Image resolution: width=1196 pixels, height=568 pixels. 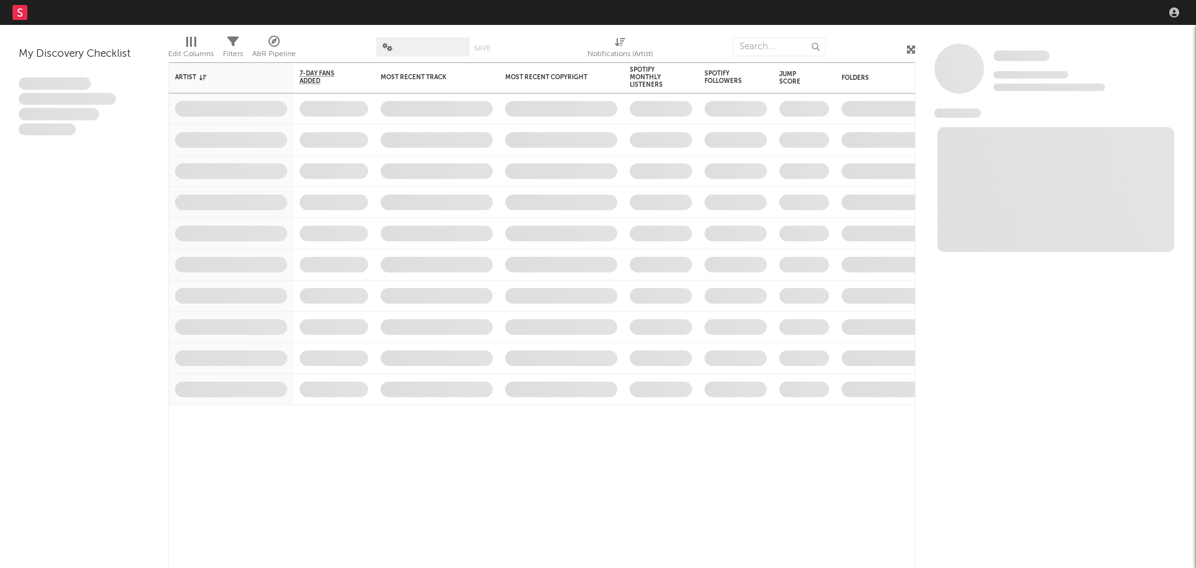 What do you see at coordinates (427, 77) in the screenshot?
I see `div: Most Recent Track` at bounding box center [427, 77].